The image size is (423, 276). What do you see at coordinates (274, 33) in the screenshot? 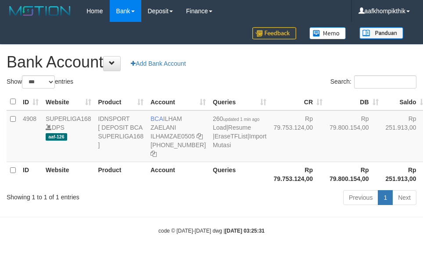
I see `img: Feedback.jpg` at bounding box center [274, 33].